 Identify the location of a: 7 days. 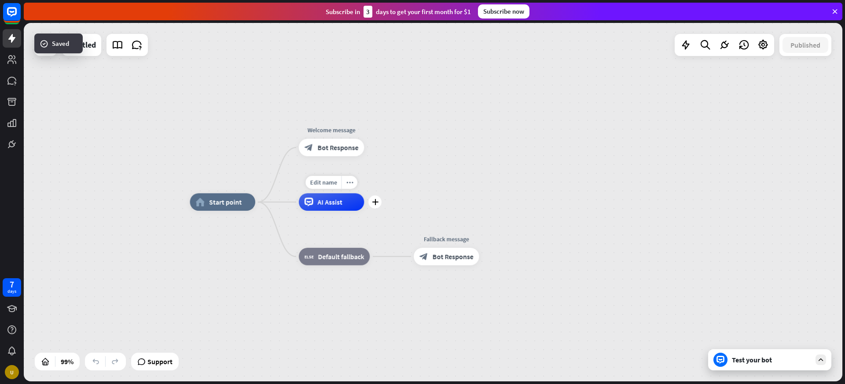
(12, 287).